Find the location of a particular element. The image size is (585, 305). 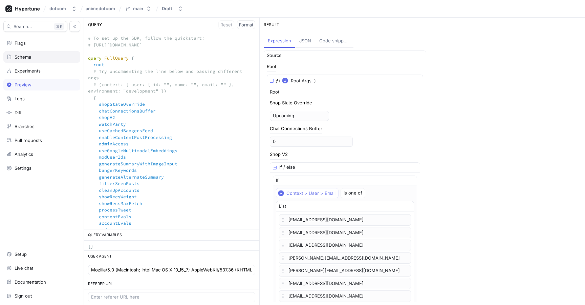

span: Reset is located at coordinates (226, 25).